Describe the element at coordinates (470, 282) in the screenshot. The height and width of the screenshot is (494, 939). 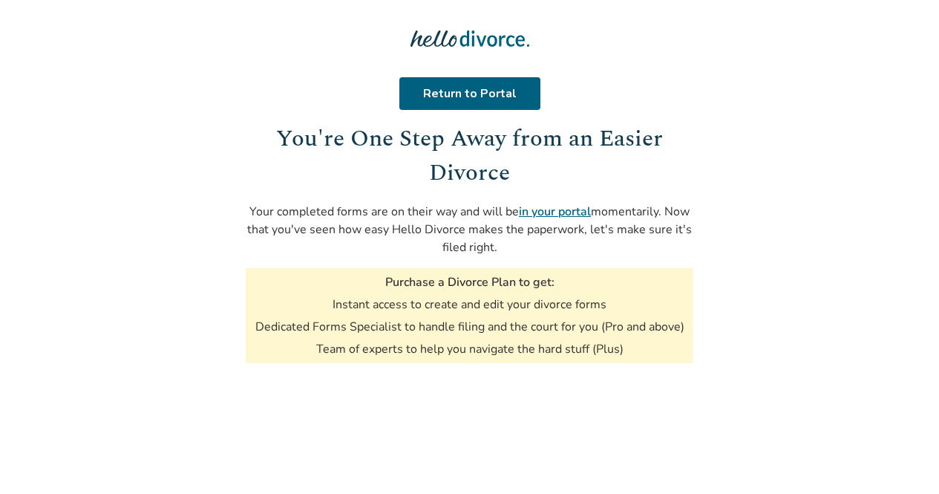
I see `h3: Purchase a Divorce Plan to get:` at that location.